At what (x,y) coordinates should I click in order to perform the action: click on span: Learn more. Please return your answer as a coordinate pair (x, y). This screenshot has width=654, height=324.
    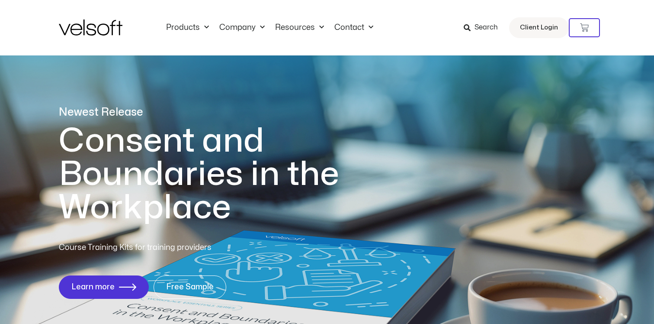
    Looking at the image, I should click on (93, 287).